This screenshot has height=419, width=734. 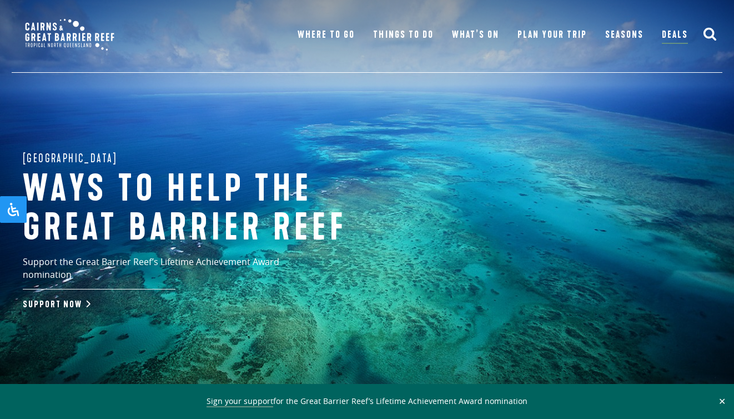 I want to click on a: Deals, so click(x=674, y=36).